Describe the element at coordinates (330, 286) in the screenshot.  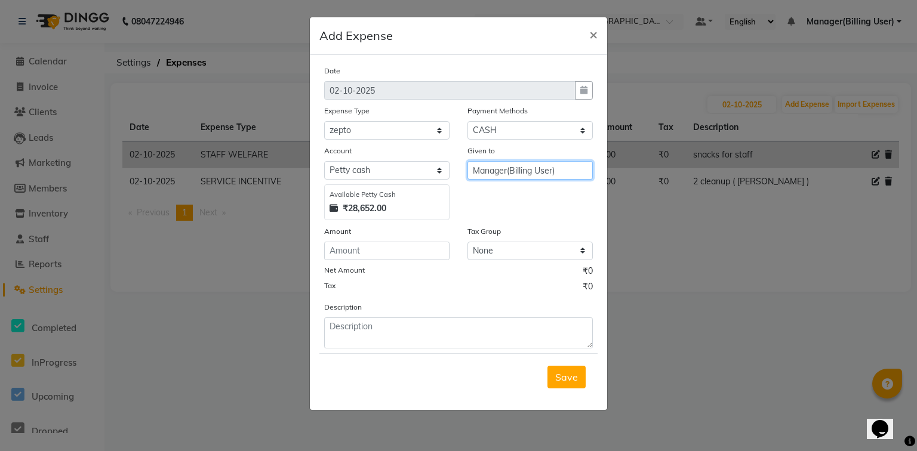
I see `label: Tax` at that location.